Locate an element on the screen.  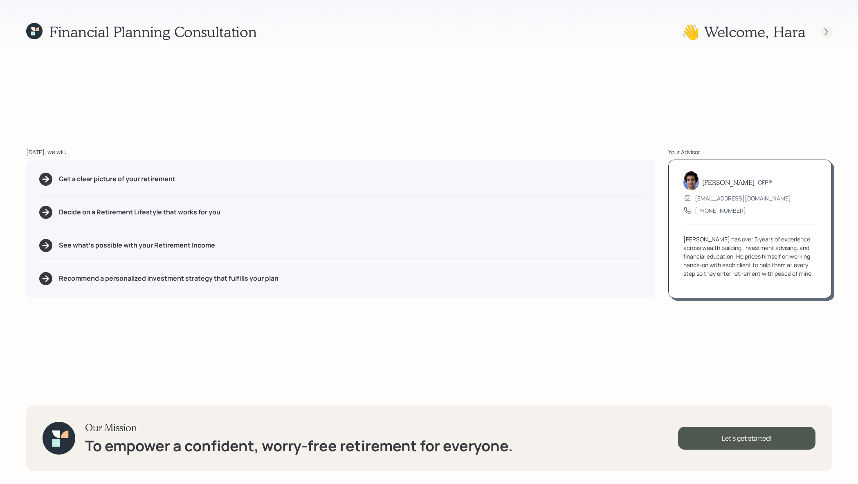
h5: Get a clear picture of your retirement is located at coordinates (117, 179).